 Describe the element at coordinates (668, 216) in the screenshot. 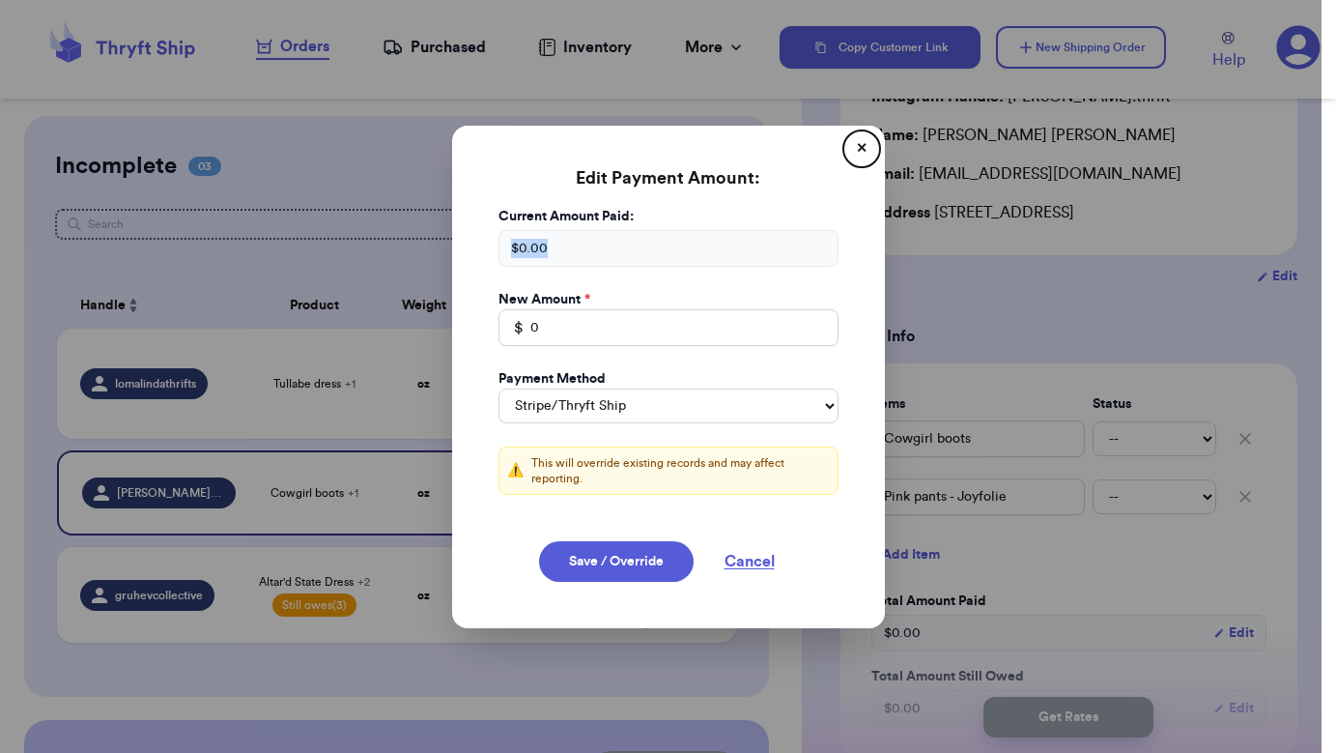

I see `label: Current Amount Paid:` at that location.